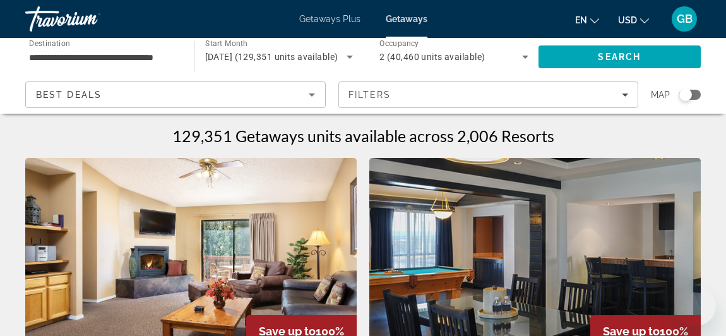  What do you see at coordinates (363, 136) in the screenshot?
I see `h1: 129,351 Getaways units available across 2,006 Resorts` at bounding box center [363, 136].